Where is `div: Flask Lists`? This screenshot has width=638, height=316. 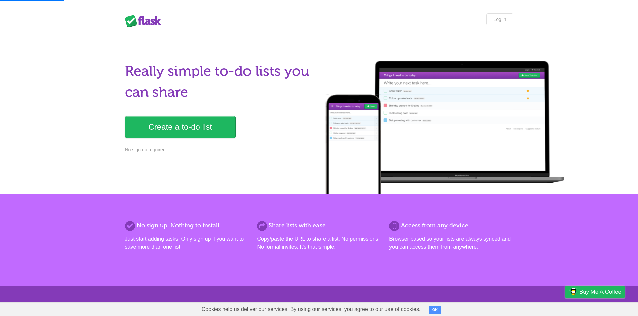
div: Flask Lists is located at coordinates (145, 21).